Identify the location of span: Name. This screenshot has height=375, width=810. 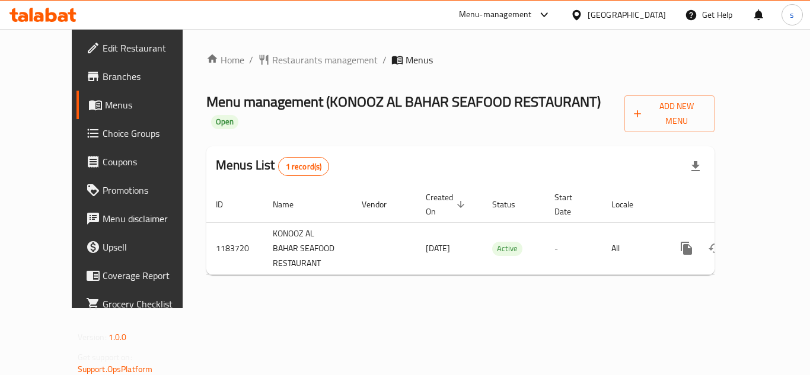
(290, 204).